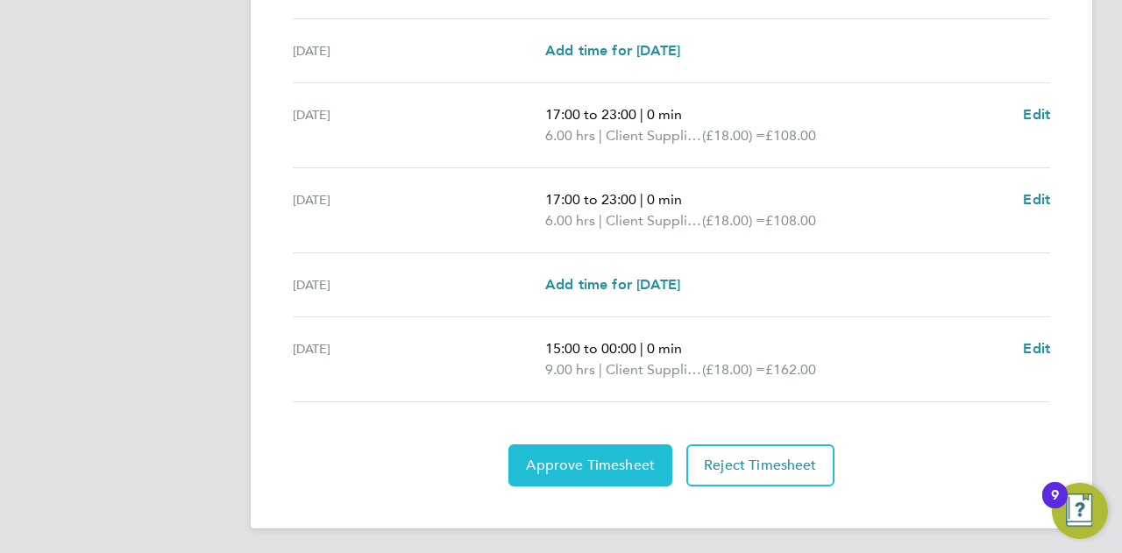 The width and height of the screenshot is (1122, 553). Describe the element at coordinates (590, 465) in the screenshot. I see `button: Approve Timesheet` at that location.